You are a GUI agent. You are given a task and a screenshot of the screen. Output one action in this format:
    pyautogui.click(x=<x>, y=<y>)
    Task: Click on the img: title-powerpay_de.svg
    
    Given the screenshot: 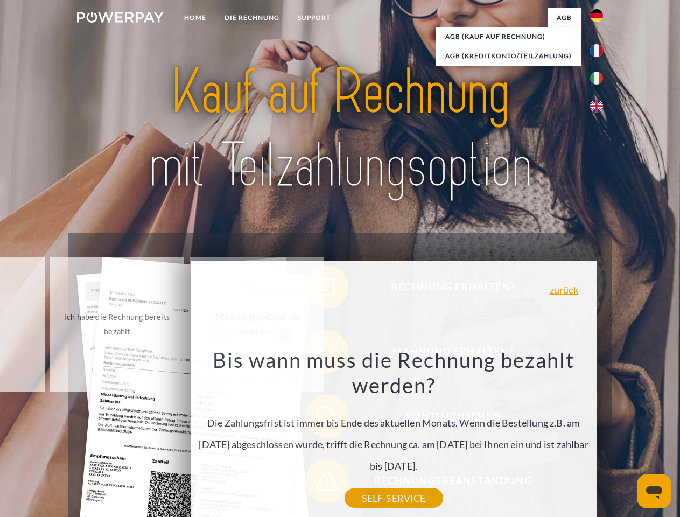 What is the action you would take?
    pyautogui.click(x=340, y=129)
    